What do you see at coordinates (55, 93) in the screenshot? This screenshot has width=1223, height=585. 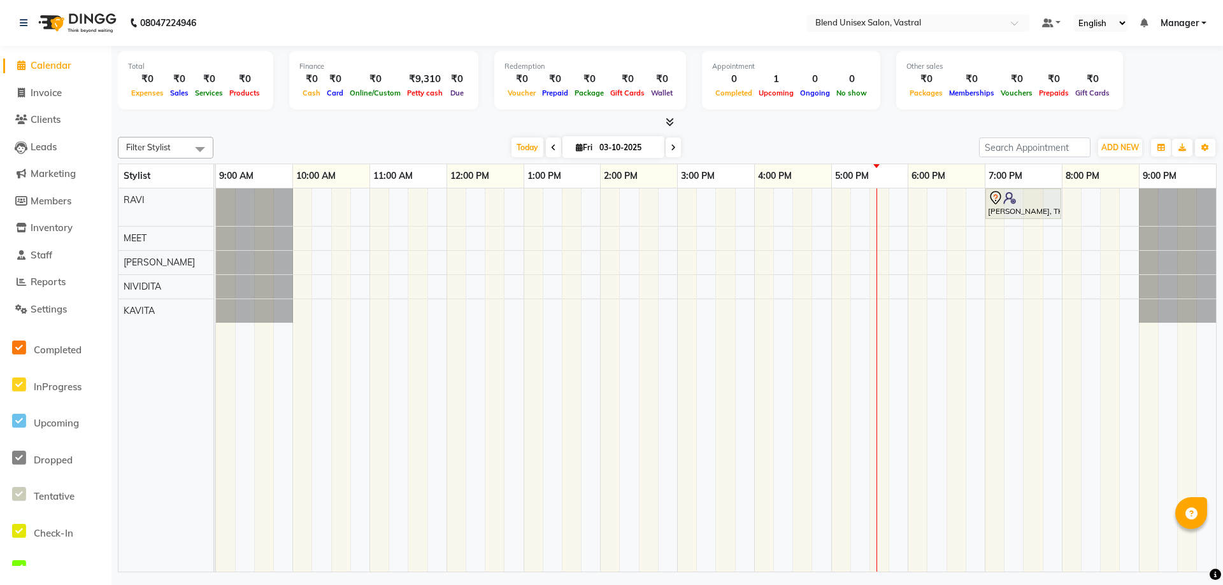 I see `a: Invoice` at bounding box center [55, 93].